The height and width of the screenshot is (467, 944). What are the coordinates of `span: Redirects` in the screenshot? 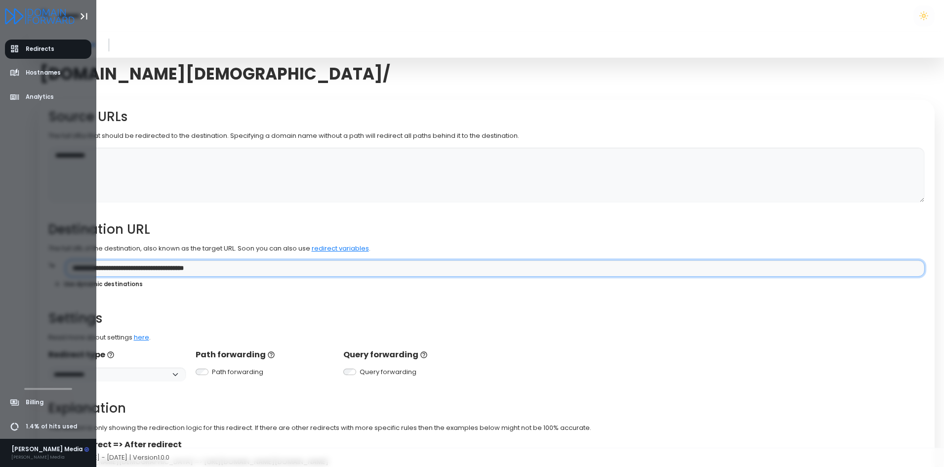 It's located at (40, 49).